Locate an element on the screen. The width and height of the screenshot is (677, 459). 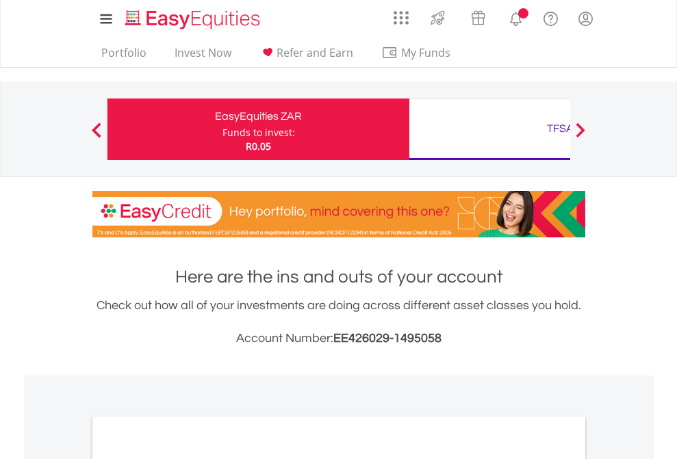
img: vouchers-v2.svg is located at coordinates (478, 18).